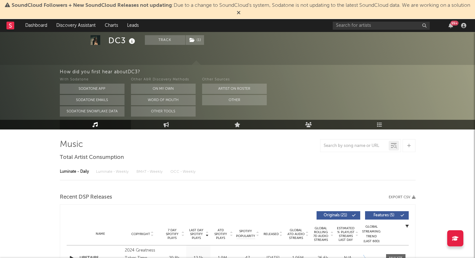 The image size is (475, 258). I want to click on span: Total Artist Consumption, so click(92, 158).